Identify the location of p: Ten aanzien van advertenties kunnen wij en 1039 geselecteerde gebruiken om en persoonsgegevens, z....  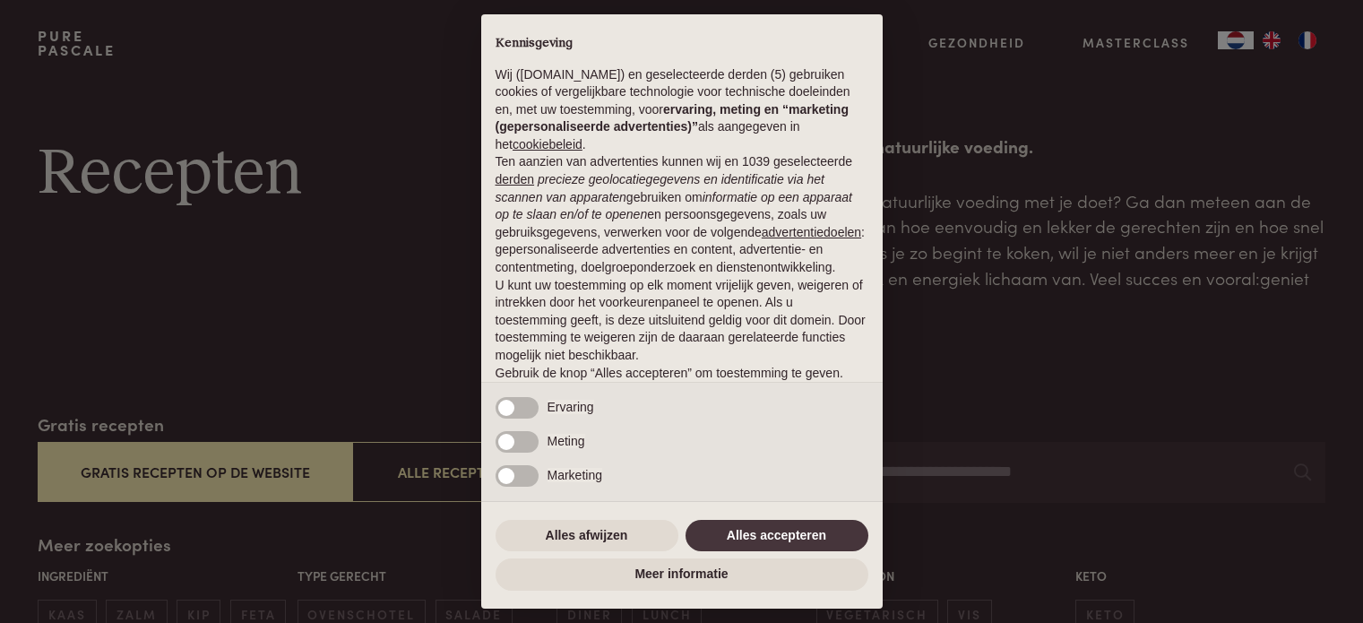
(682, 214).